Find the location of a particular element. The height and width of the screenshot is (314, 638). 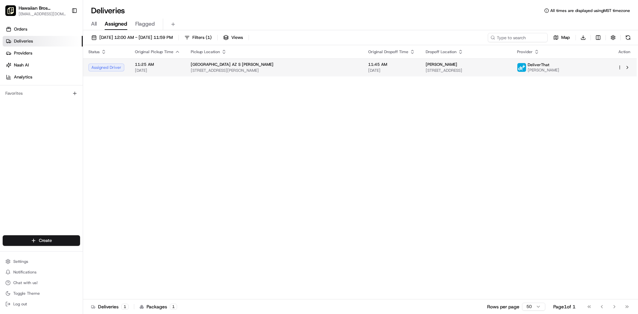

a: Nash AI is located at coordinates (43, 65).